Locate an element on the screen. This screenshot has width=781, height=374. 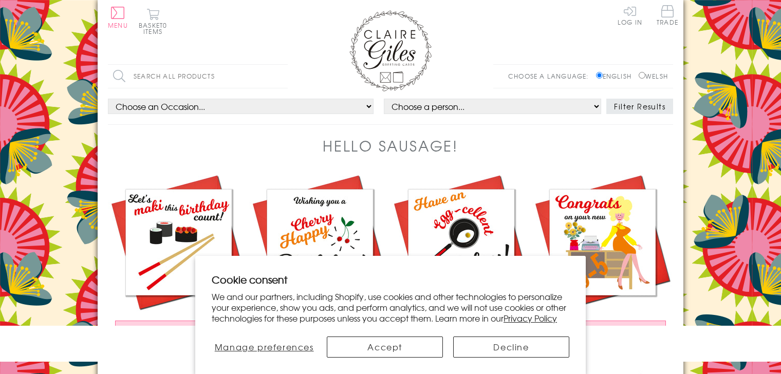
img: New Job Congratulations Card, 9-5 Dolly, Embellished with colourful pompoms is located at coordinates (602, 242).